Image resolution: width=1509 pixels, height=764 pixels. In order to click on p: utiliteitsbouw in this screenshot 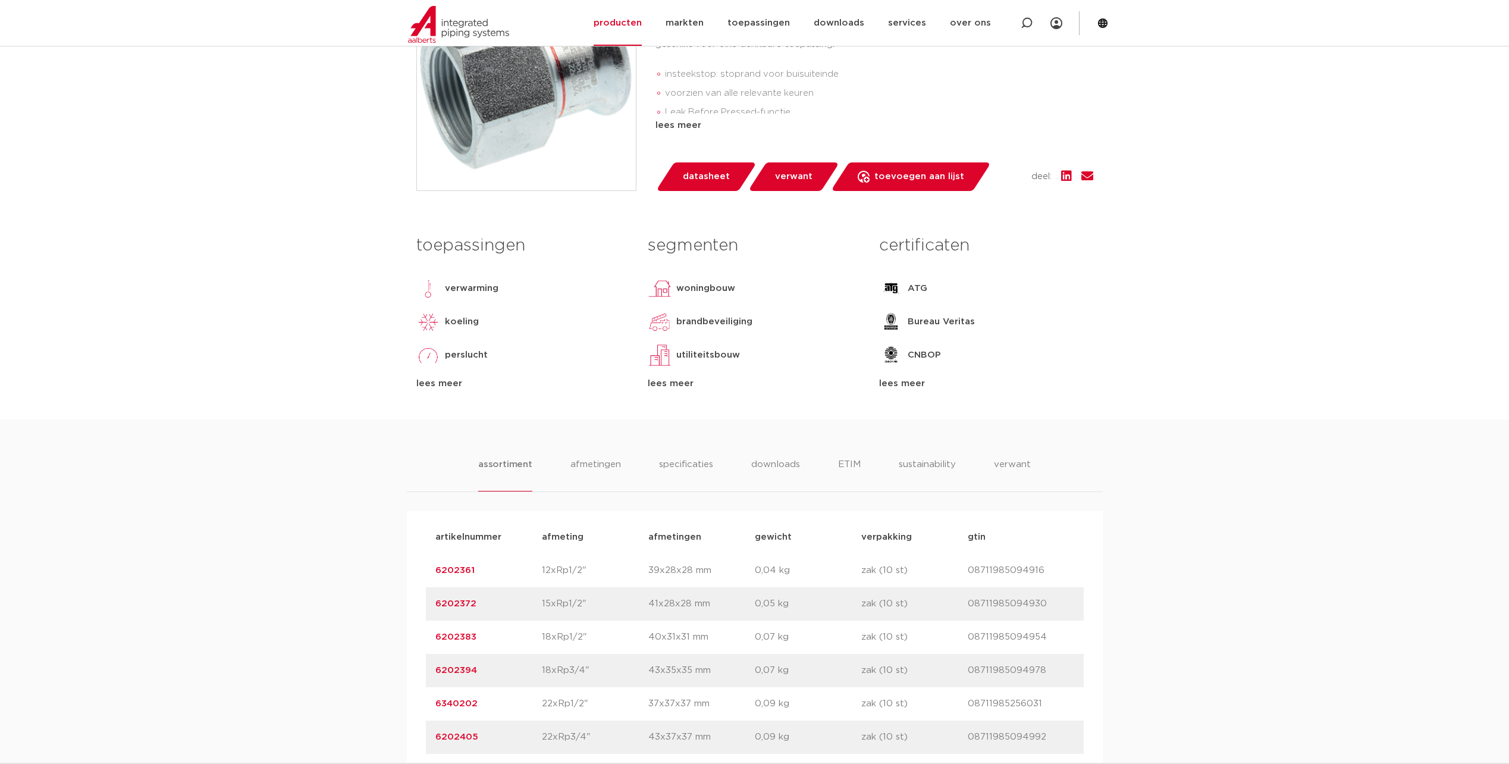, I will do `click(708, 355)`.